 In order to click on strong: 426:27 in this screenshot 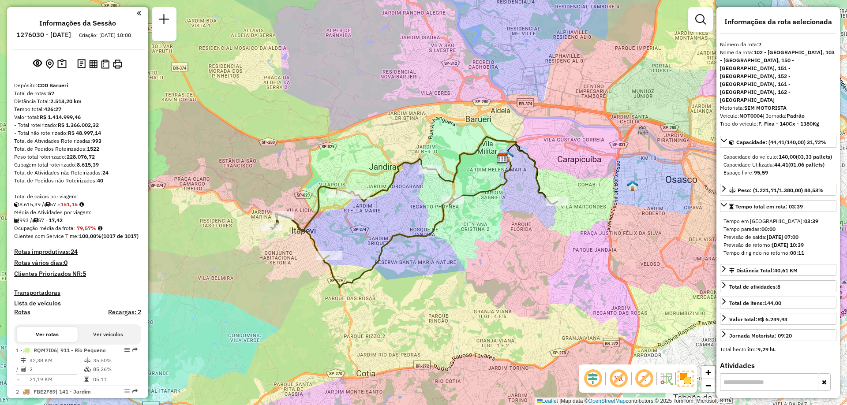, I will do `click(52, 109)`.